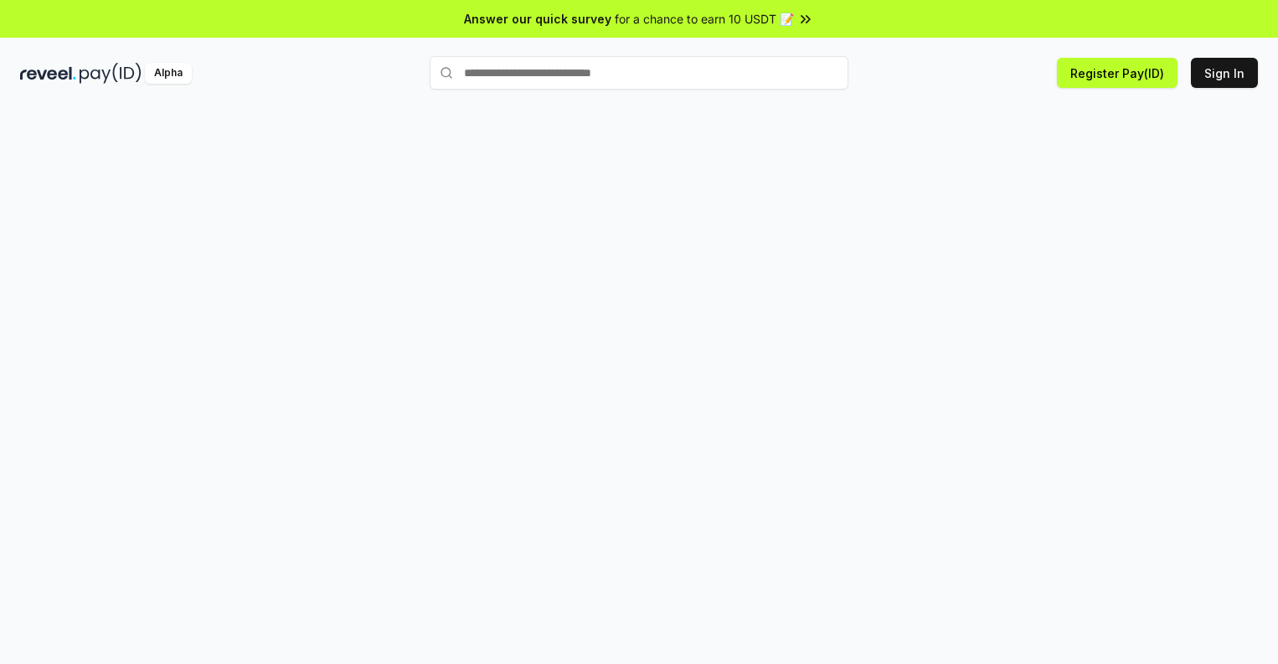  I want to click on span: Answer our quick survey, so click(538, 18).